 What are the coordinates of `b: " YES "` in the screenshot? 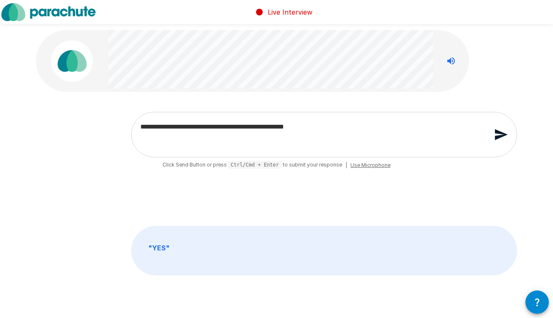 It's located at (159, 248).